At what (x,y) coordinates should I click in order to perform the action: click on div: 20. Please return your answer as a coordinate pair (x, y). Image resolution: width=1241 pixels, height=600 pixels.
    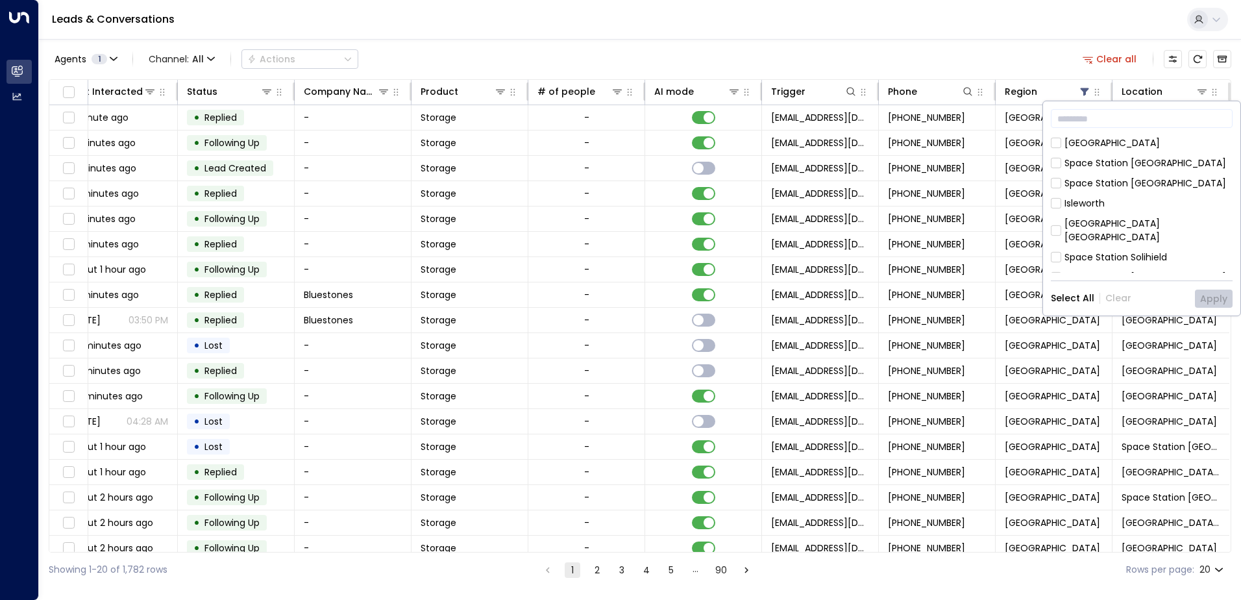
    Looking at the image, I should click on (1213, 569).